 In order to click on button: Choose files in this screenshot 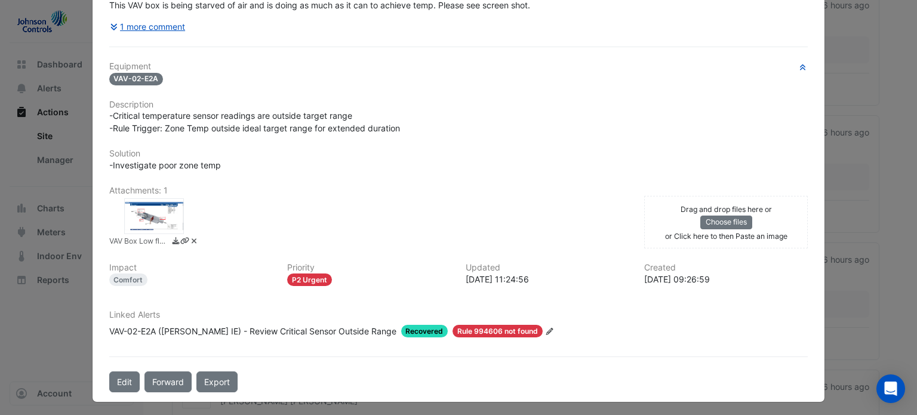, I will do `click(726, 222)`.